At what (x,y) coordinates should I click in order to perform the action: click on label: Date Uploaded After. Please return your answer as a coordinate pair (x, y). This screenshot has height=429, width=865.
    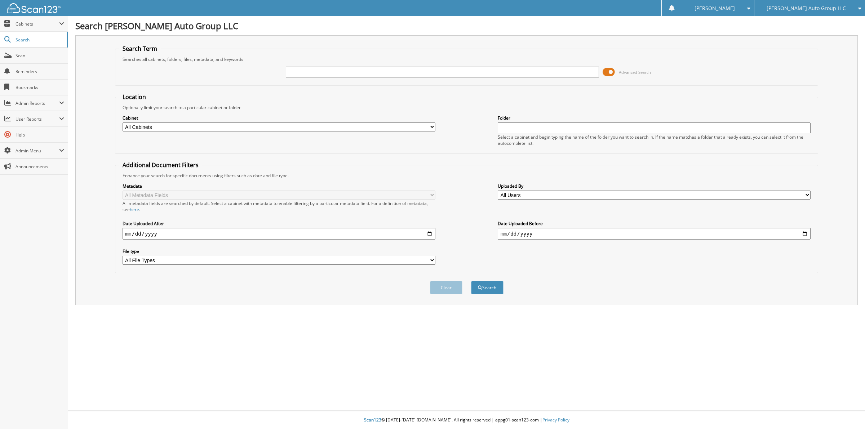
    Looking at the image, I should click on (279, 224).